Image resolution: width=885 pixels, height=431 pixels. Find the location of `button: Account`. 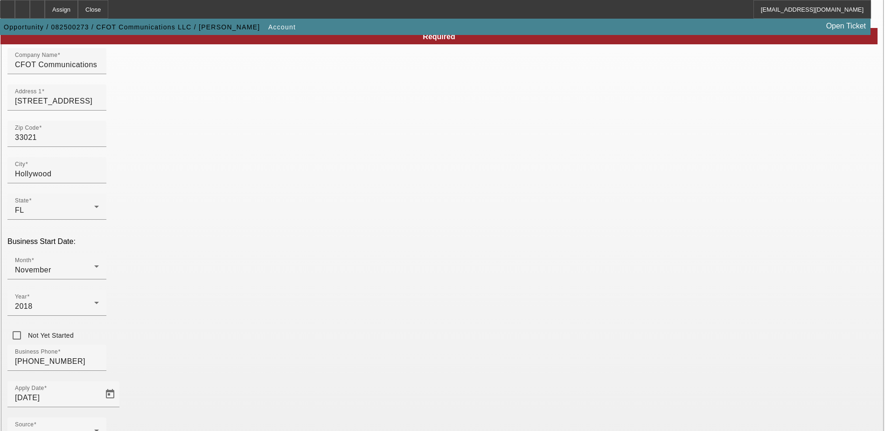

button: Account is located at coordinates (282, 27).